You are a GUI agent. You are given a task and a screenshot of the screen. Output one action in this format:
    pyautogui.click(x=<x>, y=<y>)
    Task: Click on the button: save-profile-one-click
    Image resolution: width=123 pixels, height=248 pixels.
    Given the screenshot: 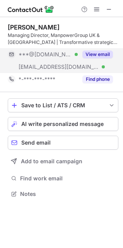 What is the action you would take?
    pyautogui.click(x=63, y=105)
    